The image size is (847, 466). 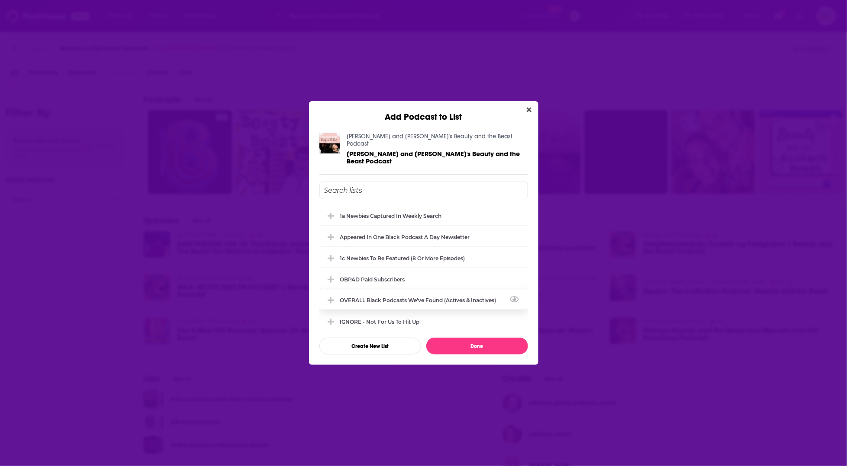 What do you see at coordinates (529, 110) in the screenshot?
I see `button: Close` at bounding box center [529, 110].